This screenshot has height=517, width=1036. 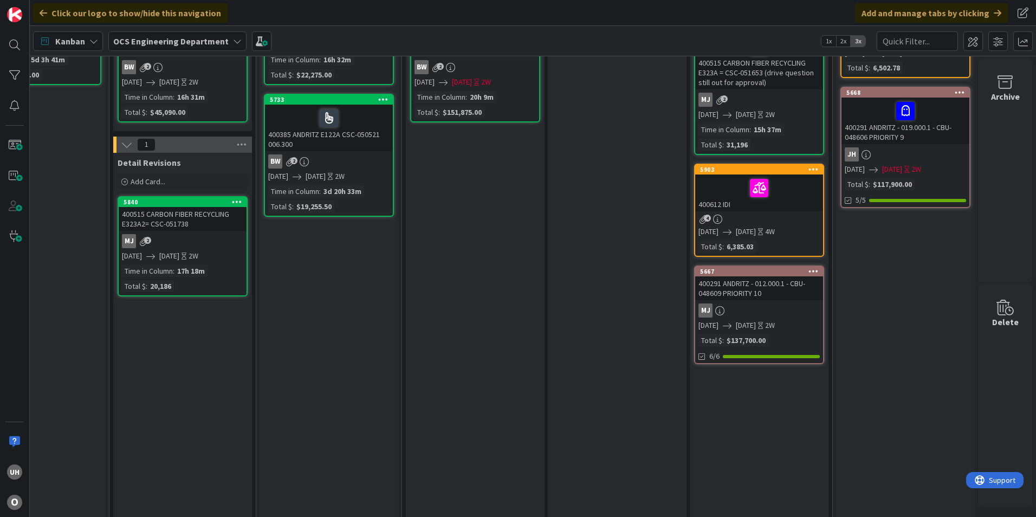 What do you see at coordinates (759, 283) in the screenshot?
I see `div: 5667400291 ANDRITZ - 012.000.1 - CBU-048609 PRIORITY 10` at bounding box center [759, 283].